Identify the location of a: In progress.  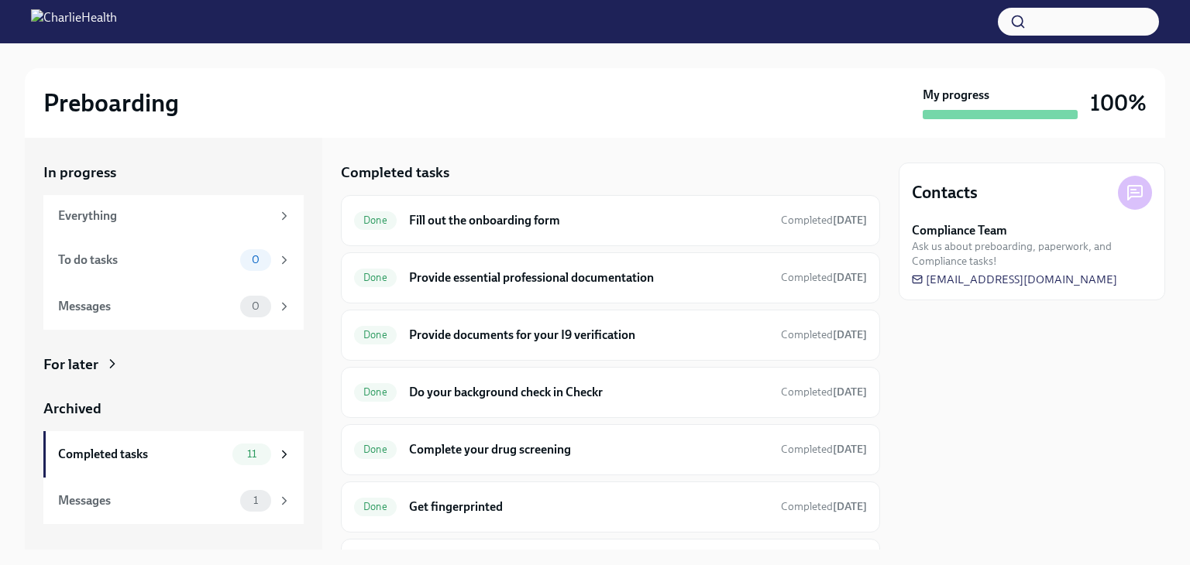
(173, 173).